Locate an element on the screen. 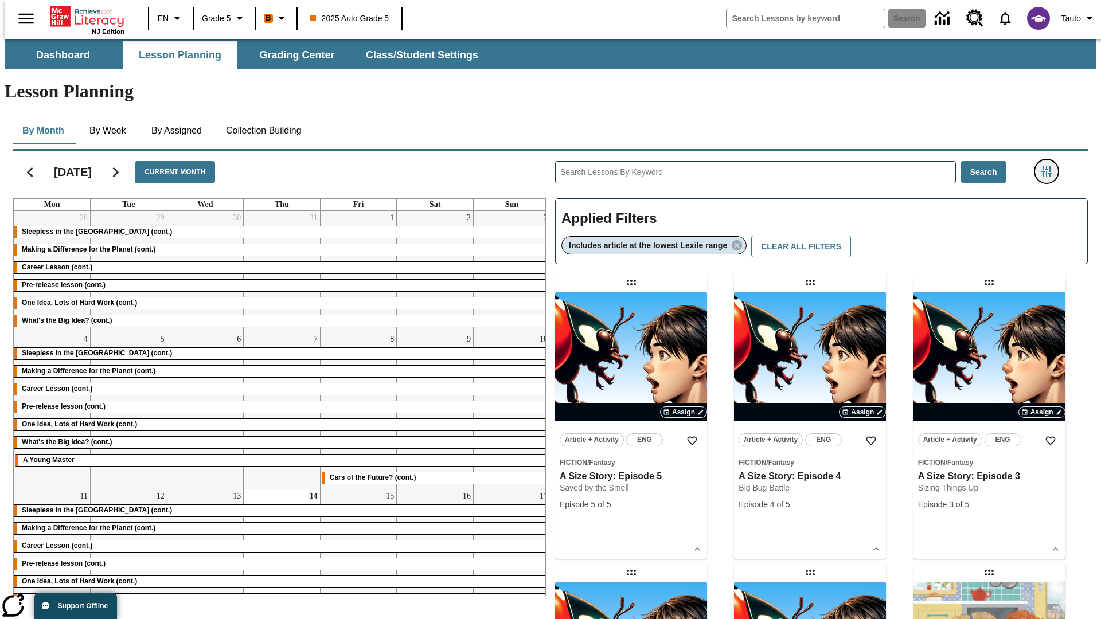  a: Sunday is located at coordinates (511, 205).